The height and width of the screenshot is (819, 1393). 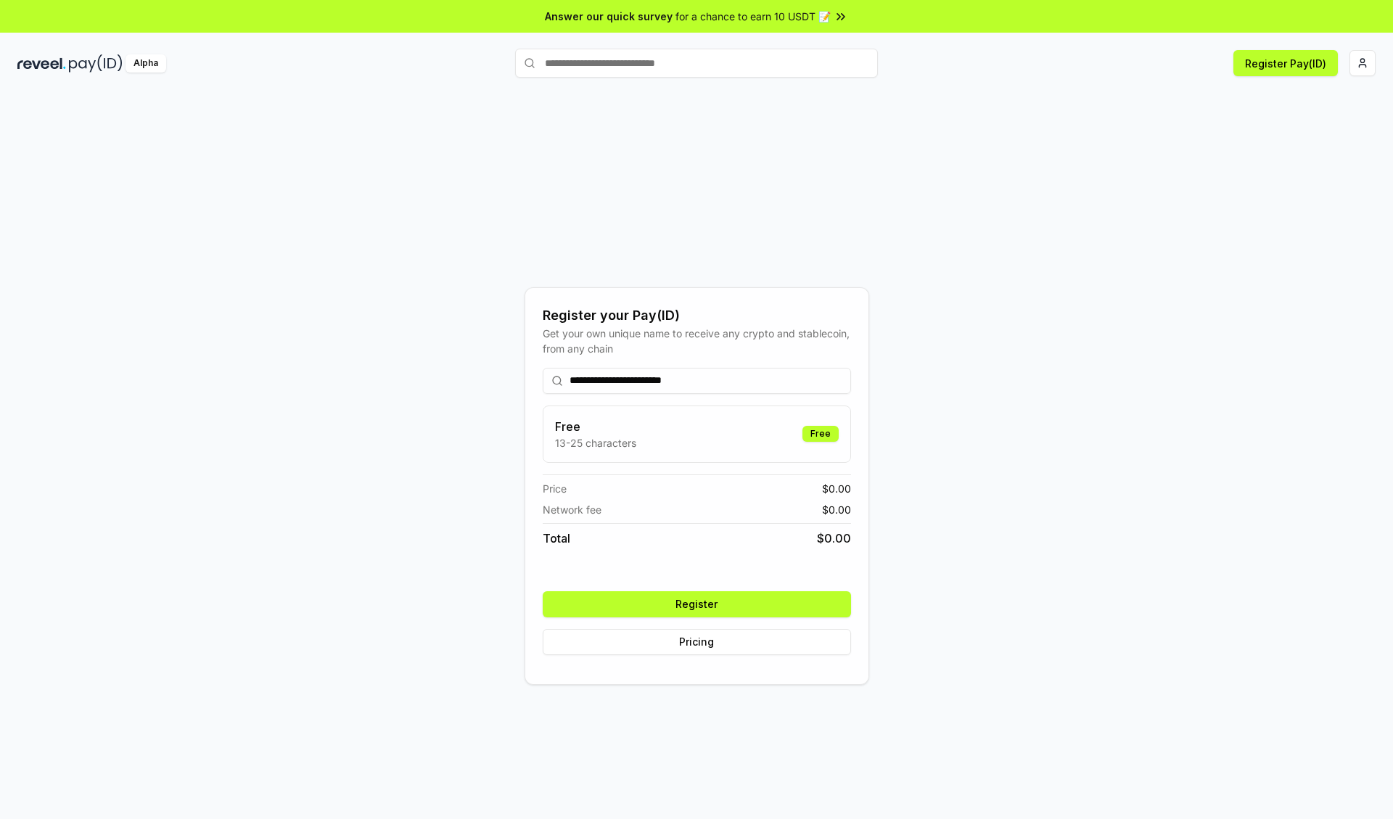 What do you see at coordinates (596, 442) in the screenshot?
I see `p: 13-25 characters` at bounding box center [596, 442].